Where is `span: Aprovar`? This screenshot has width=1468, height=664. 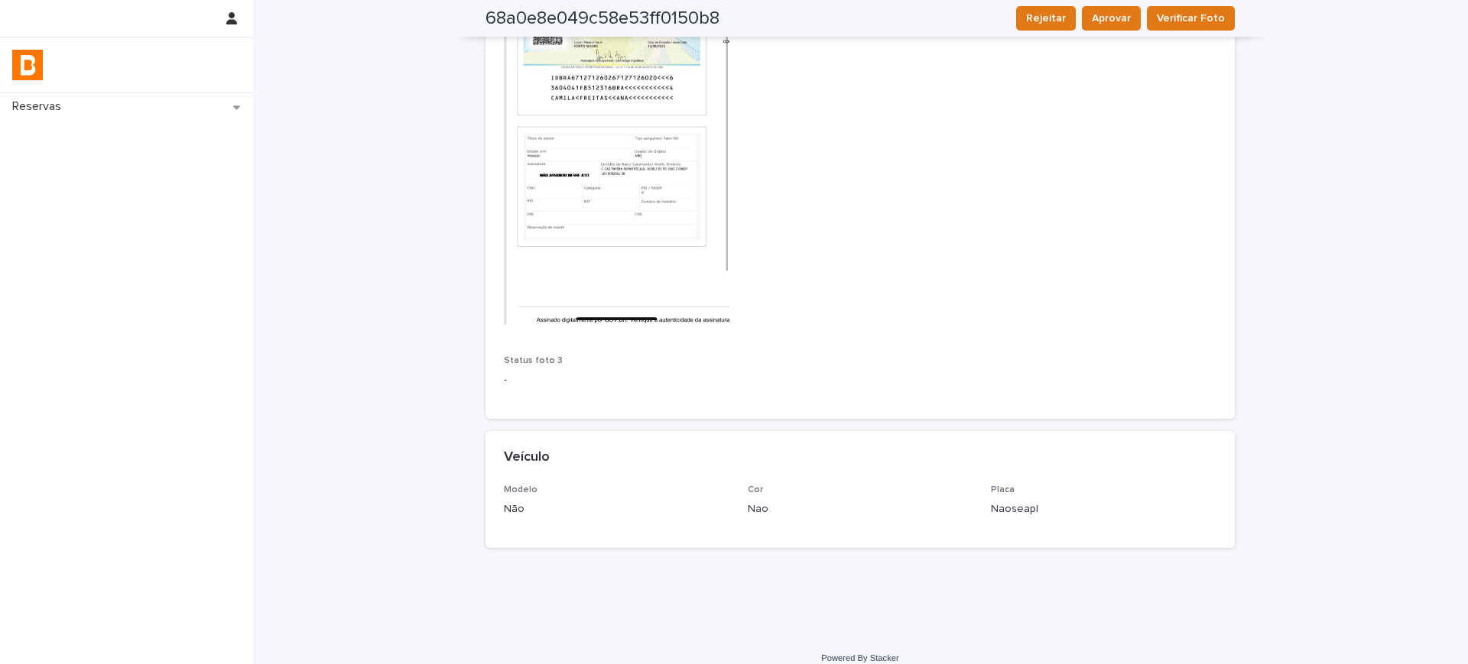 span: Aprovar is located at coordinates (1111, 18).